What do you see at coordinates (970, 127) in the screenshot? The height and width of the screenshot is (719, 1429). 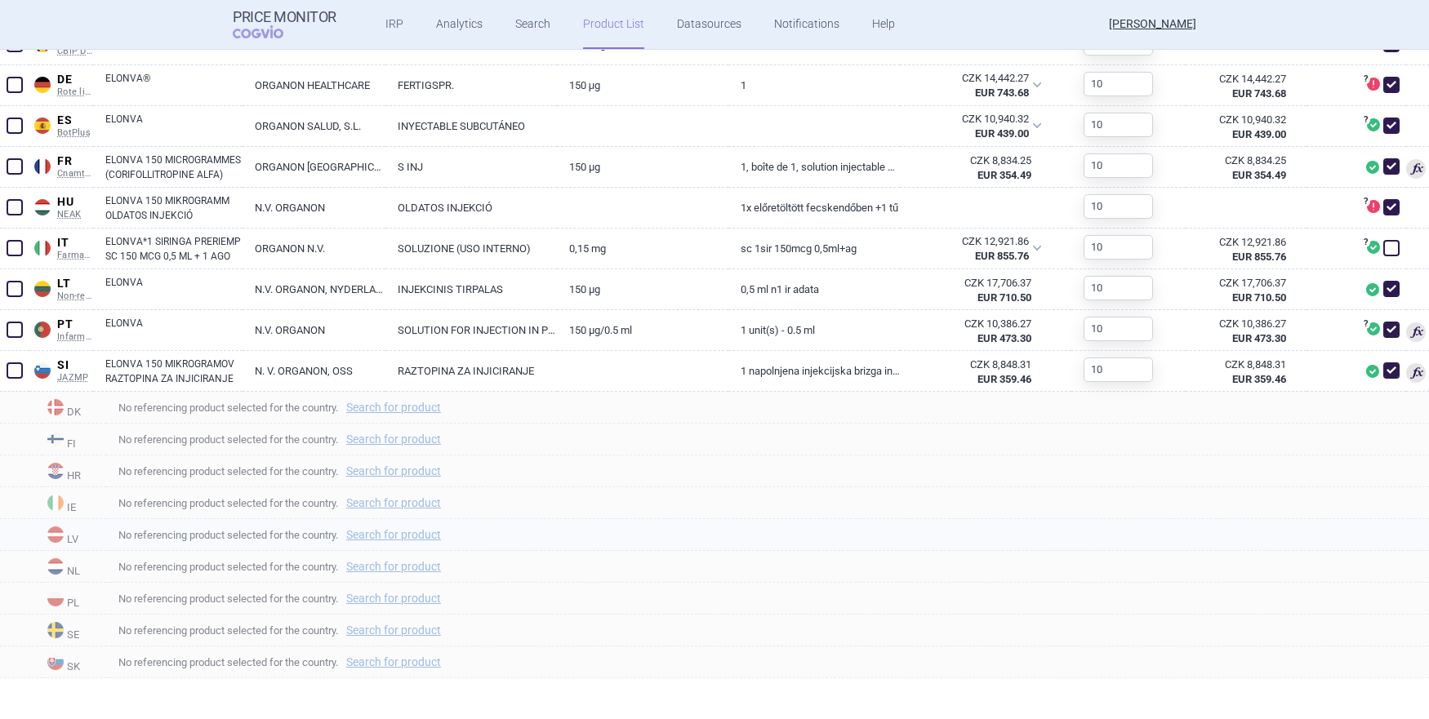 I see `abbr: SP-CAU-010 Španělsko` at bounding box center [970, 127].